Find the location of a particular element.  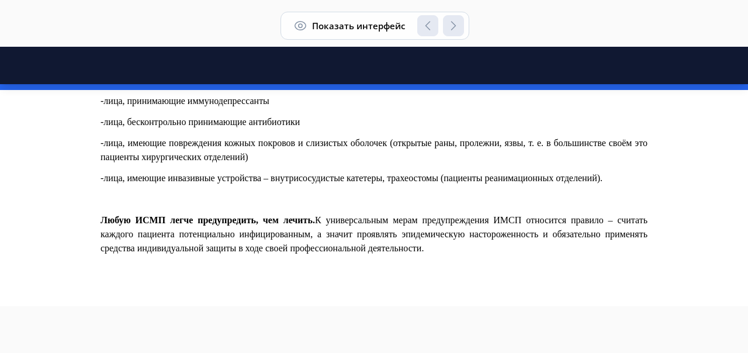

button: Показать интерфейс is located at coordinates (349, 26).